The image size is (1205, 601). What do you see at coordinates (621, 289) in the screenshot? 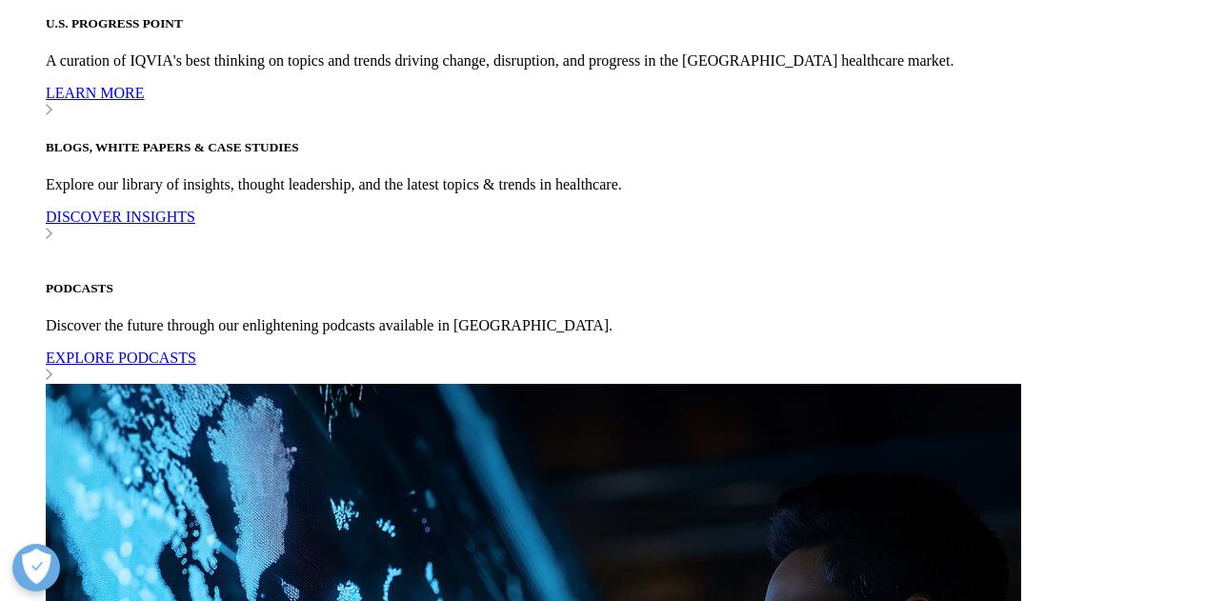
I see `h5: PODCASTS` at bounding box center [621, 289].